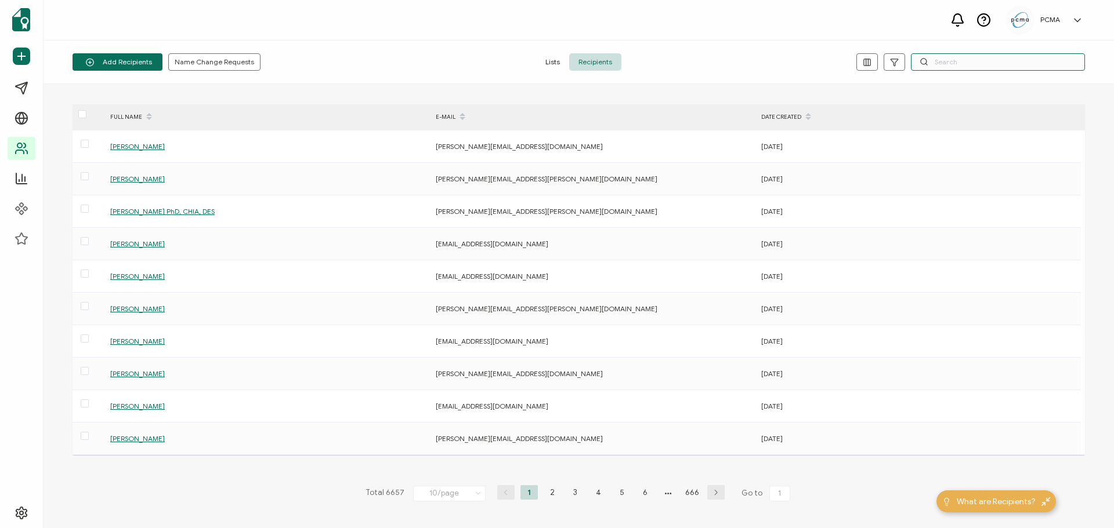 The width and height of the screenshot is (1114, 528). Describe the element at coordinates (117, 62) in the screenshot. I see `button: Add Recipients` at that location.